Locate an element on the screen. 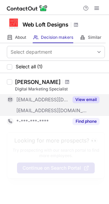 The height and width of the screenshot is (204, 109). img: 6771a9965b5af423a2af3d515ded1547 is located at coordinates (14, 23).